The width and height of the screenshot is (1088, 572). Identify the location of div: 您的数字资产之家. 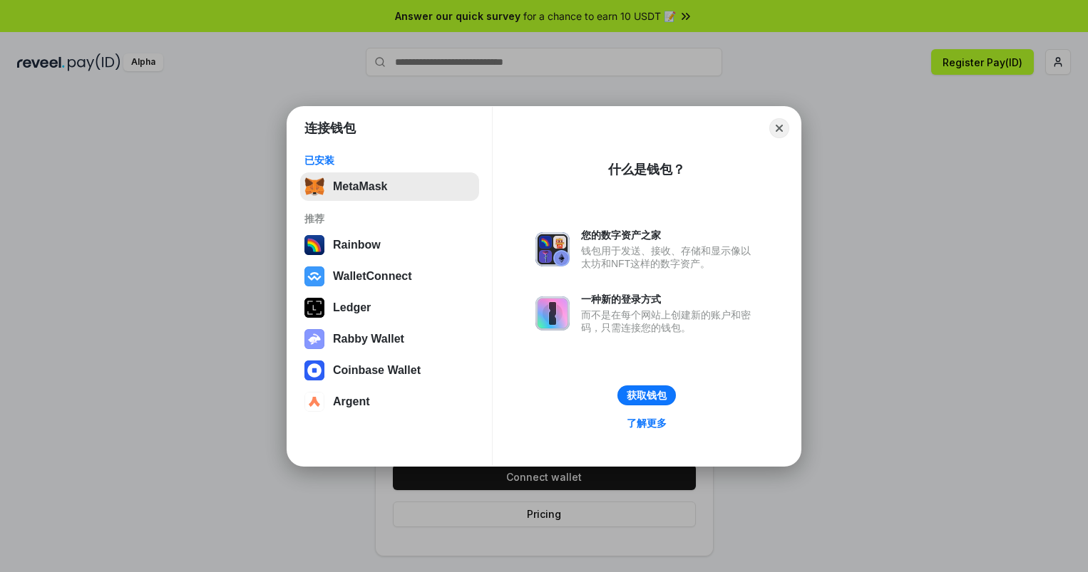
(669, 235).